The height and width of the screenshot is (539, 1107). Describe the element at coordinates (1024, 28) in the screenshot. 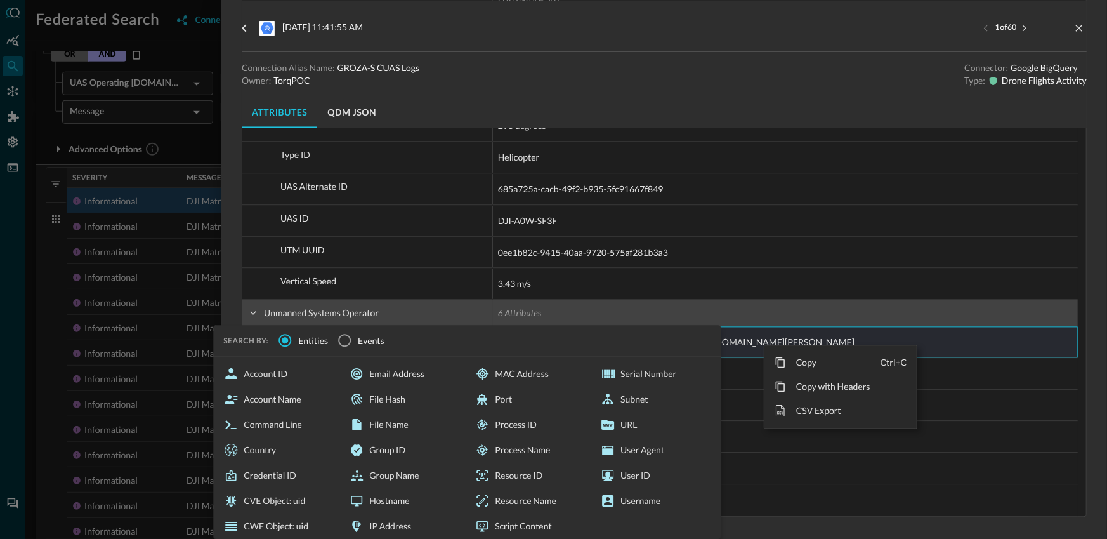

I see `button: next result` at that location.